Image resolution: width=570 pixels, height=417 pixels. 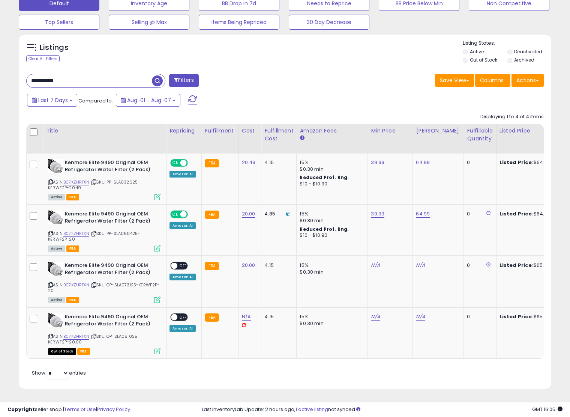 What do you see at coordinates (250, 130) in the screenshot?
I see `div: Cost` at bounding box center [250, 130].